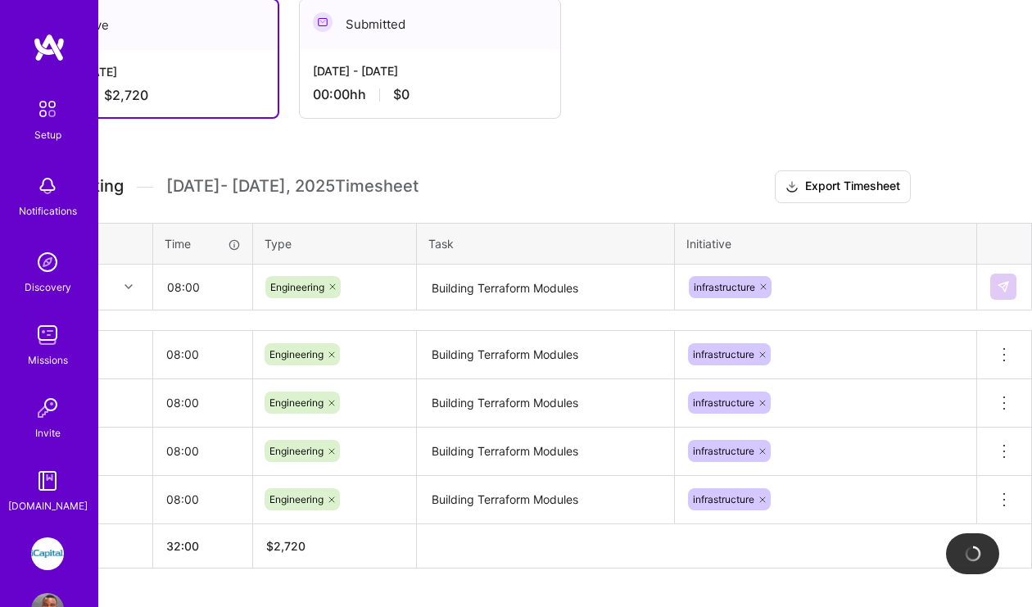 The image size is (1032, 607). Describe the element at coordinates (47, 359) in the screenshot. I see `div: Missions` at that location.